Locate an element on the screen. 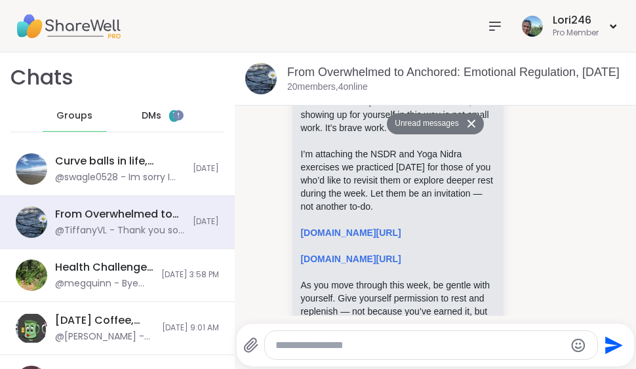 This screenshot has height=369, width=636. button: Send is located at coordinates (612, 345).